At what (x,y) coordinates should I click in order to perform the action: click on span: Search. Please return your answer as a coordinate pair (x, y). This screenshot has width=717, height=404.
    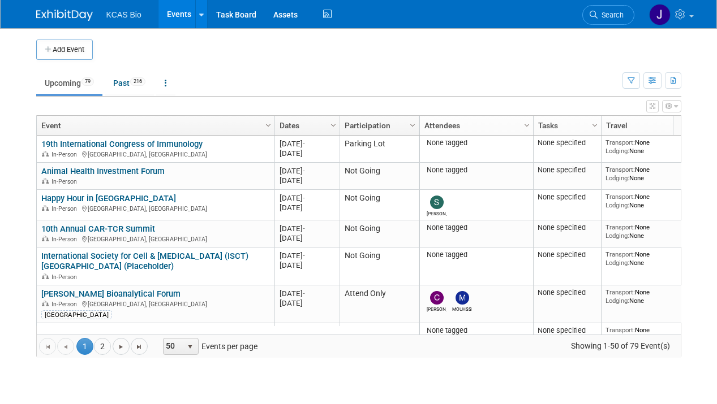
    Looking at the image, I should click on (610, 15).